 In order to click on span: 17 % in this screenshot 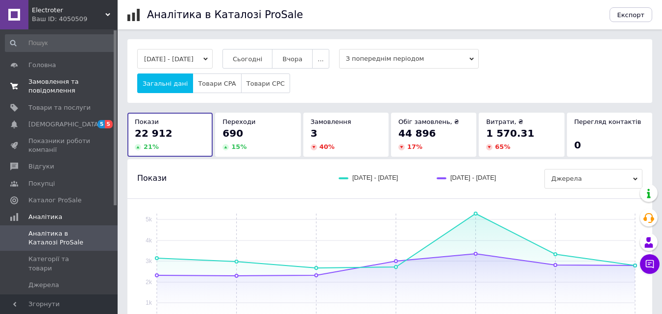, I will do `click(415, 147)`.